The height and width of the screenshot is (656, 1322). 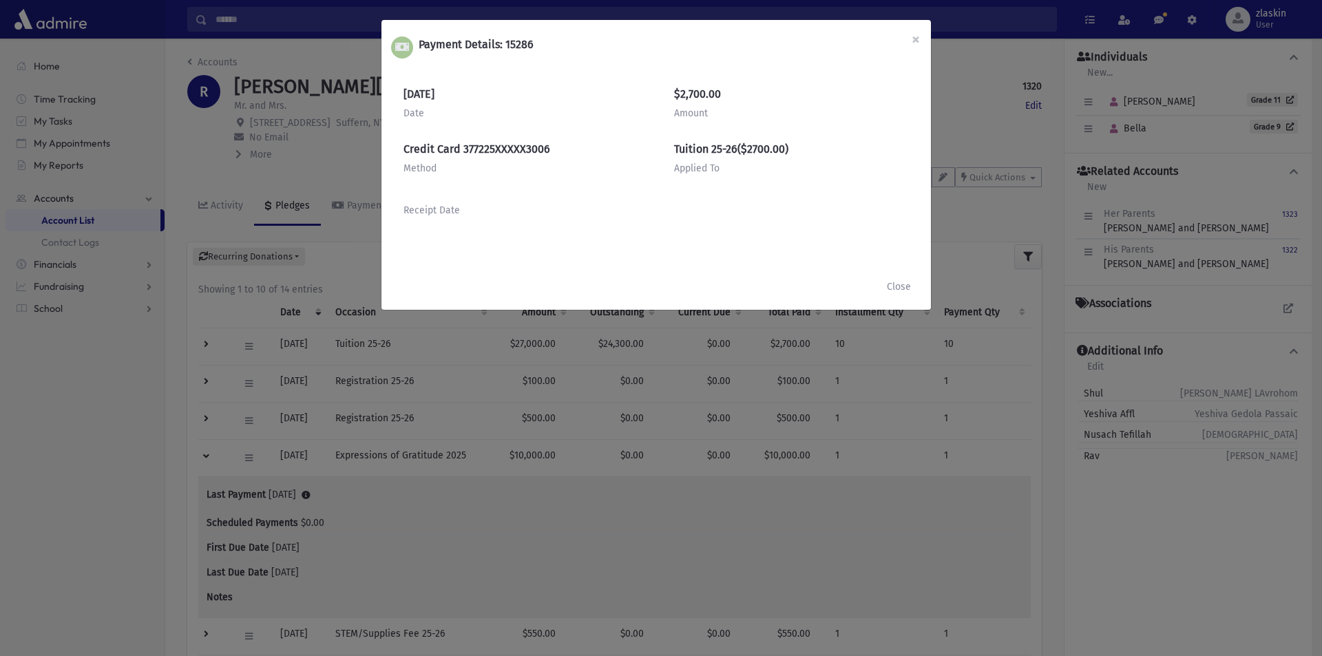 What do you see at coordinates (521, 168) in the screenshot?
I see `div: Method` at bounding box center [521, 168].